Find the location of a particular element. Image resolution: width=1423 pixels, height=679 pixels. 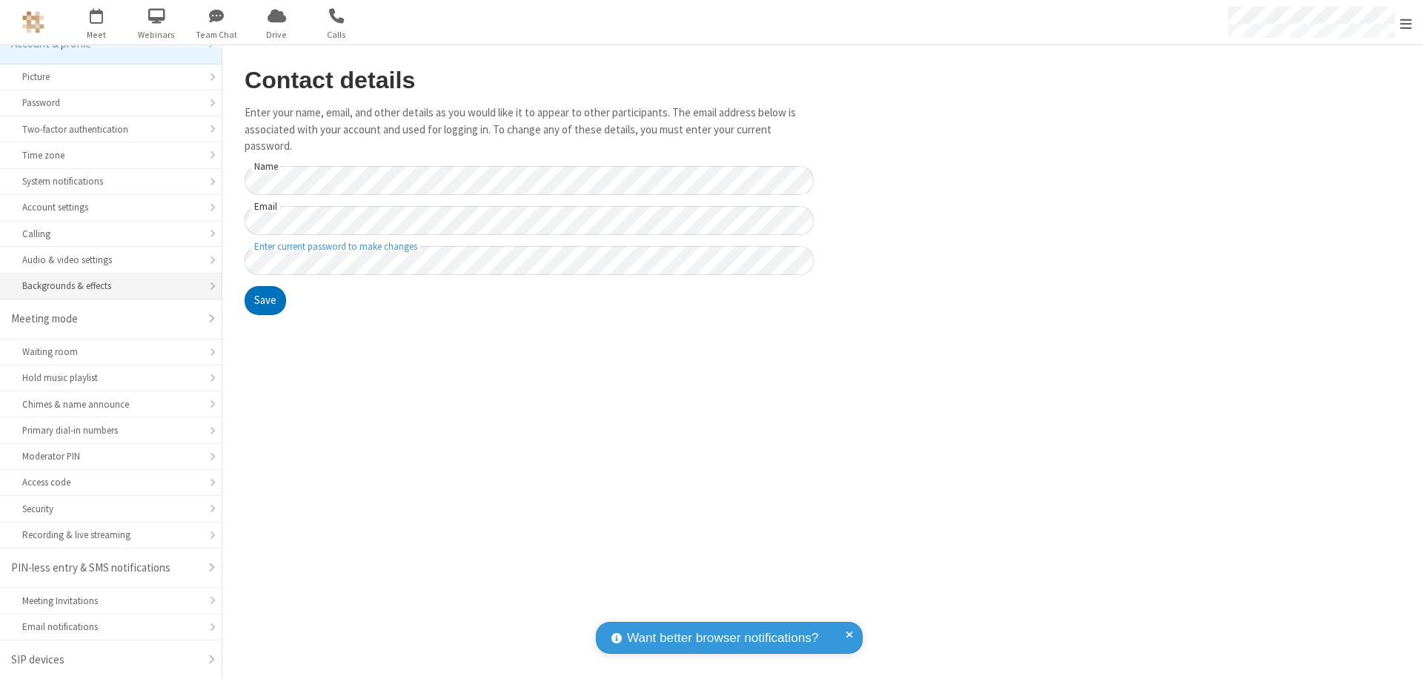

span: Want better browser notifications? is located at coordinates (723, 638).